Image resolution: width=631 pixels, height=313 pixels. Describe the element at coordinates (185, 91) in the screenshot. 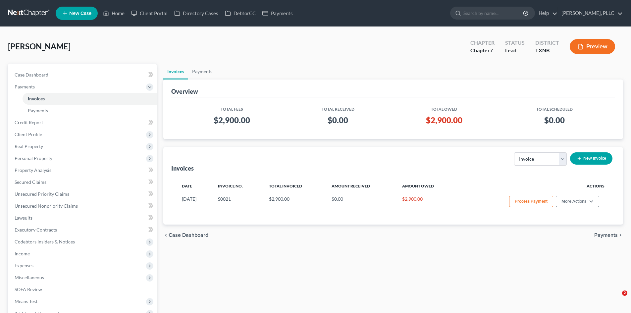

I see `div: Overview` at that location.